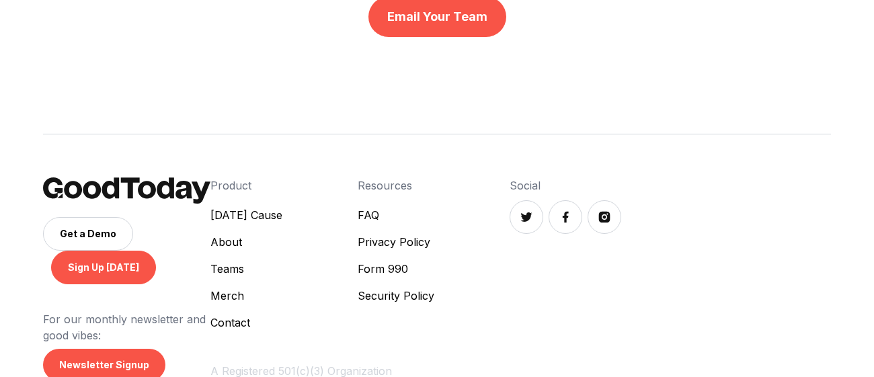 The image size is (874, 377). What do you see at coordinates (566, 217) in the screenshot?
I see `a: Facebook` at bounding box center [566, 217].